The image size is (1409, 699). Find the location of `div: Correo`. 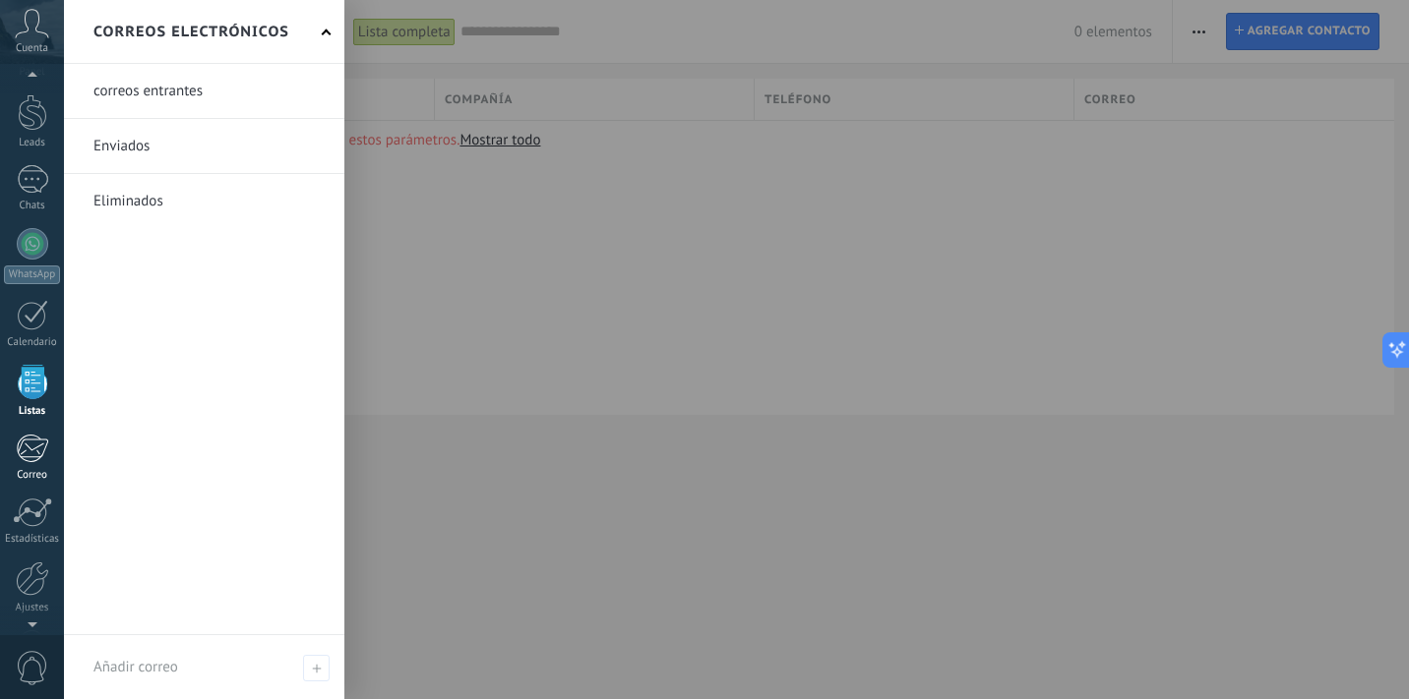

div: Correo is located at coordinates (32, 475).